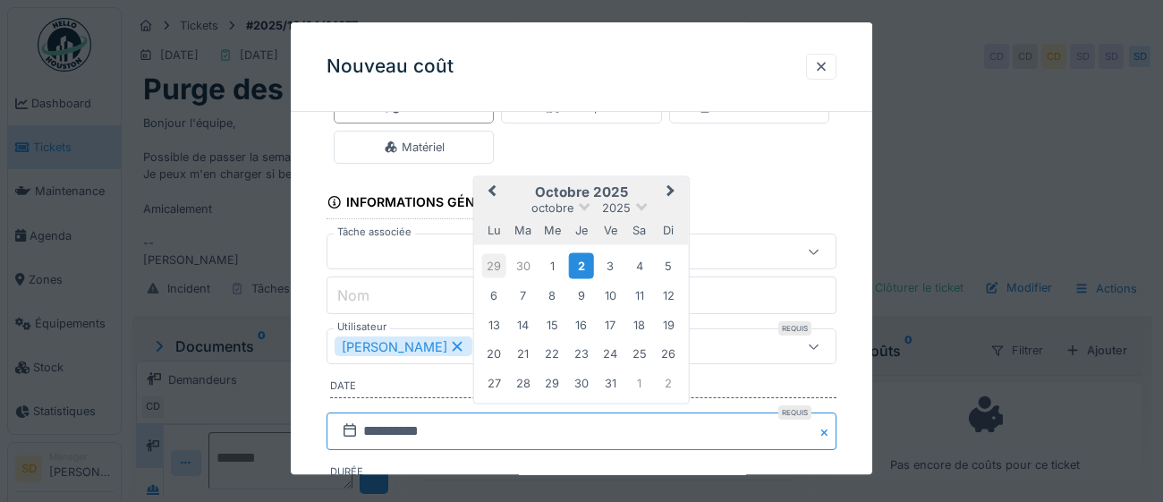 The width and height of the screenshot is (1163, 502). What do you see at coordinates (494, 295) in the screenshot?
I see `div: Choose lundi 6 octobre 2025` at bounding box center [494, 295].